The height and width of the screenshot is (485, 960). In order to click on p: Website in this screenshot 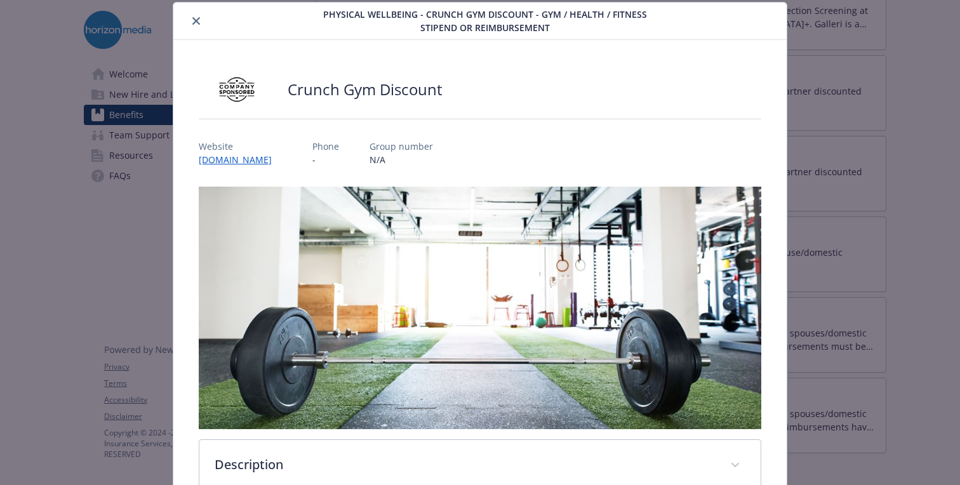, I will do `click(240, 146)`.